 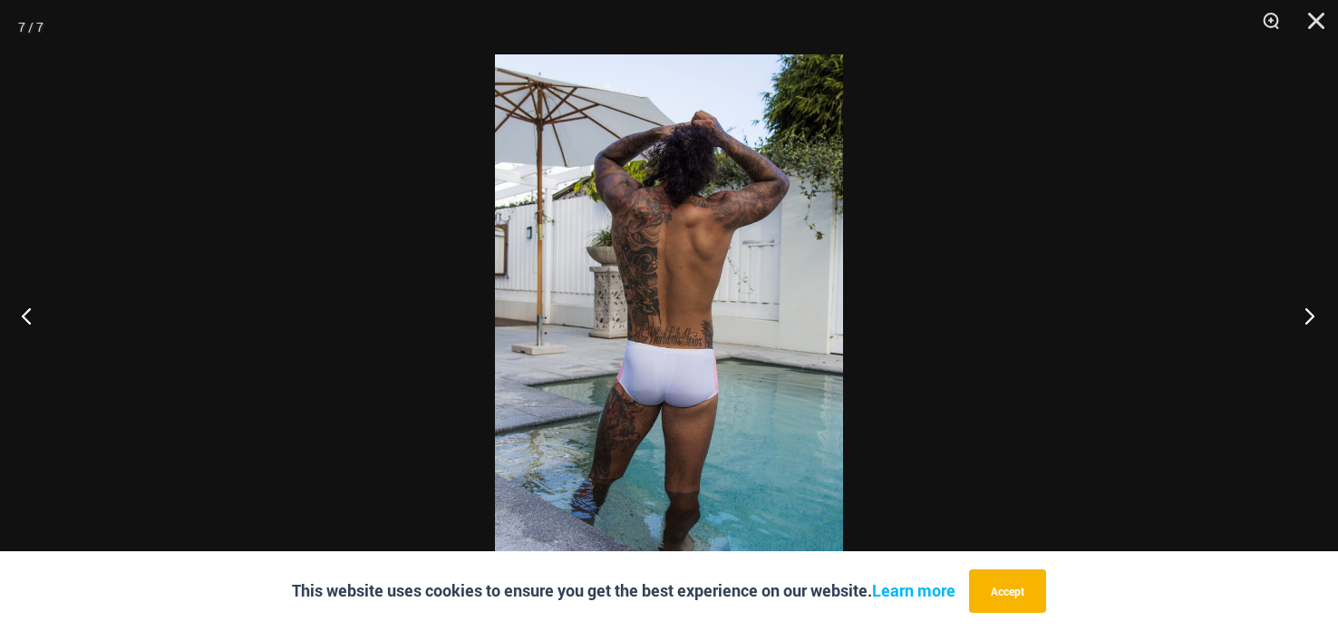 What do you see at coordinates (914, 590) in the screenshot?
I see `a: Learn more` at bounding box center [914, 590].